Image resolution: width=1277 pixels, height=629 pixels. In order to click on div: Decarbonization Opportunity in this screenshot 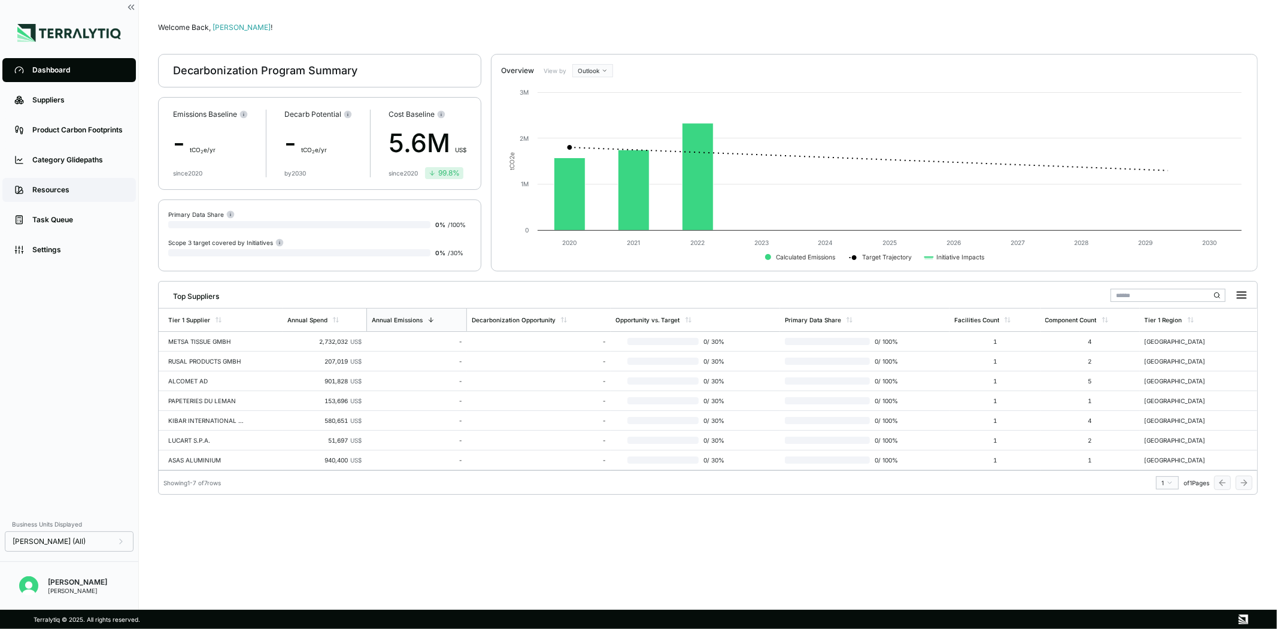, I will do `click(514, 320)`.